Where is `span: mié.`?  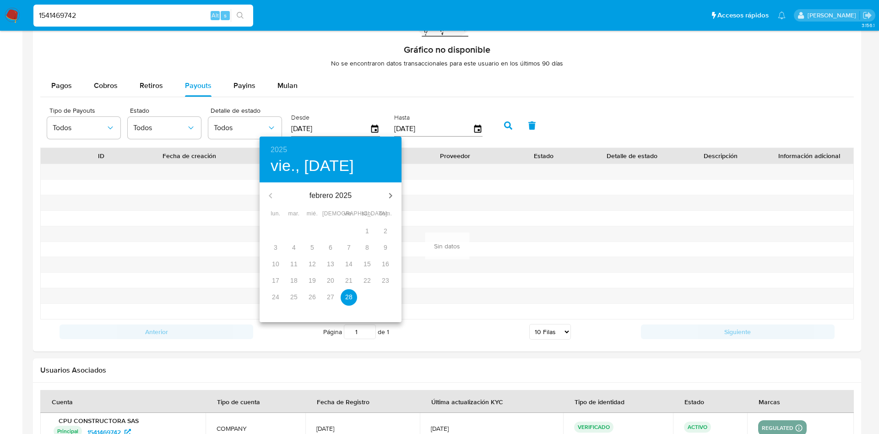
span: mié. is located at coordinates (312, 214).